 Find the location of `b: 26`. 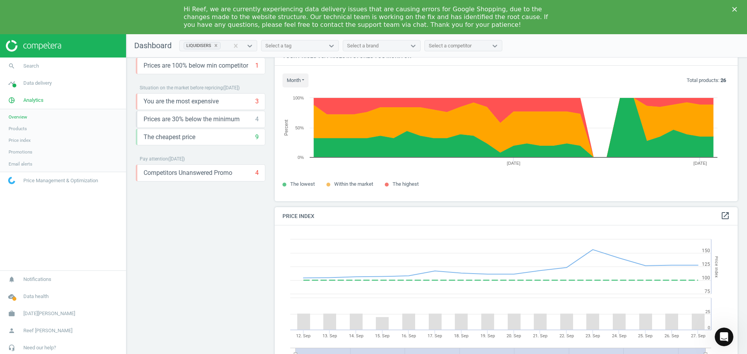

b: 26 is located at coordinates (723, 80).